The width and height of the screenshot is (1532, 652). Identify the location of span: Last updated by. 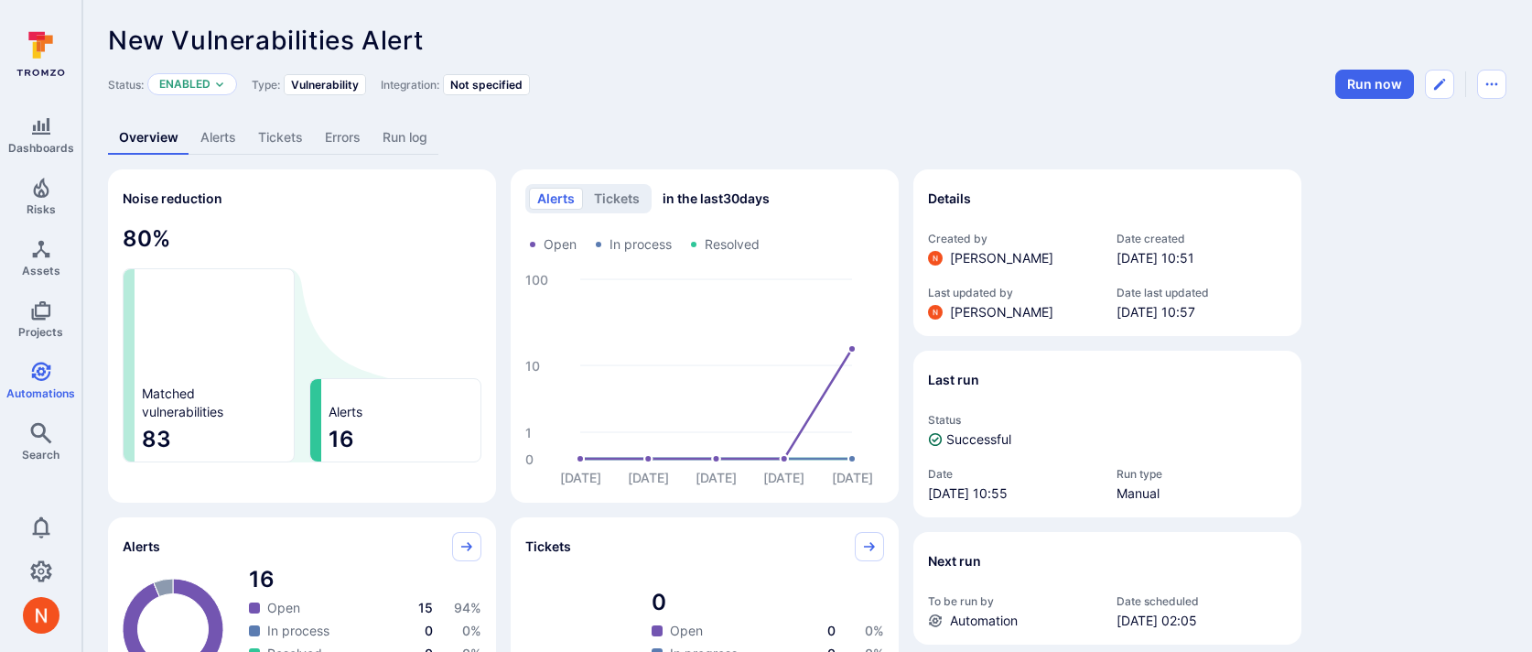
(1013, 292).